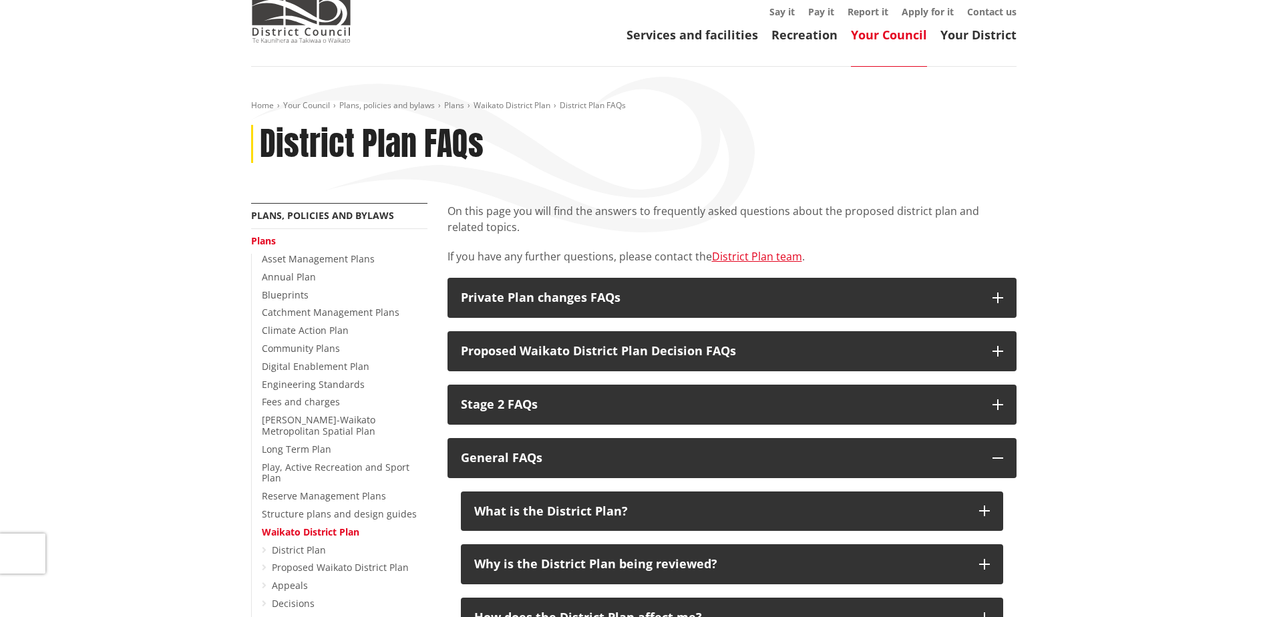  I want to click on a: Report it, so click(868, 11).